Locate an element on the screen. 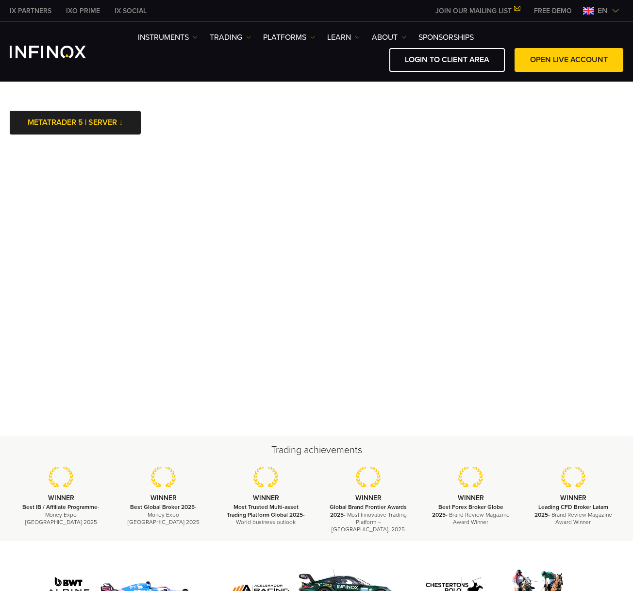 The width and height of the screenshot is (633, 591). a: INFINOX Logo is located at coordinates (59, 52).